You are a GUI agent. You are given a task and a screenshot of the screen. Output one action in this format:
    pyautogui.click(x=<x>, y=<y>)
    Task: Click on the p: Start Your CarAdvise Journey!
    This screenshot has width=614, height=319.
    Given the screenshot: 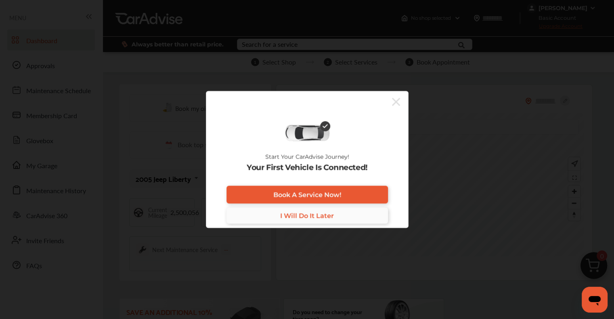 What is the action you would take?
    pyautogui.click(x=307, y=157)
    